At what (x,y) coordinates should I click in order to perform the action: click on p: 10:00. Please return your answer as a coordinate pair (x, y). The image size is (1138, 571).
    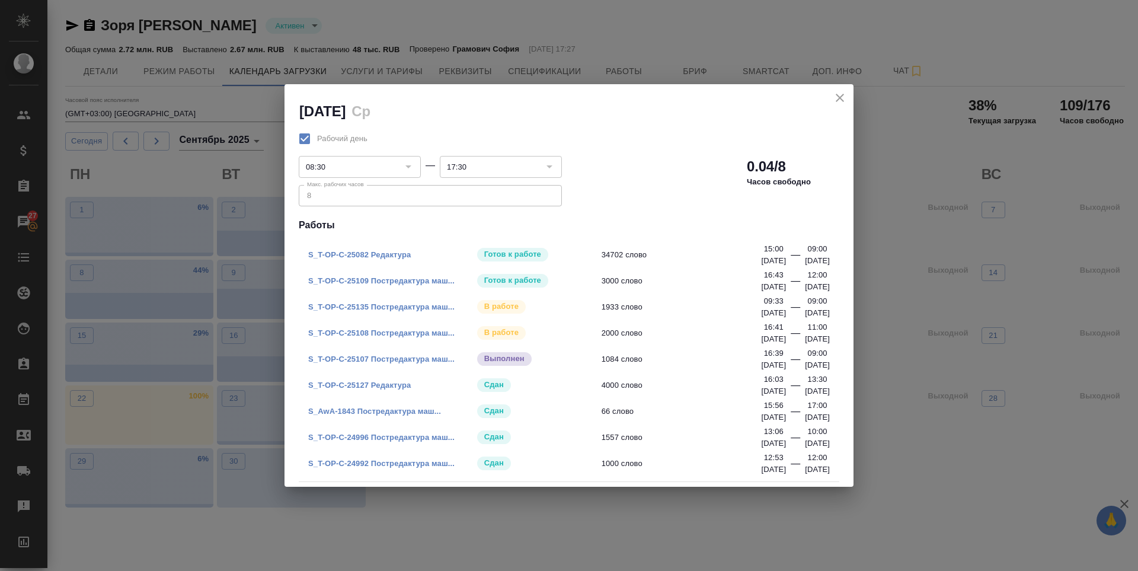
    Looking at the image, I should click on (817, 432).